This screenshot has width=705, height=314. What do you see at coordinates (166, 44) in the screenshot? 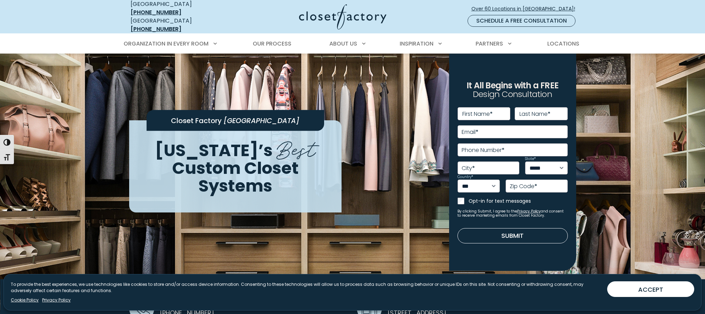
I see `span: Organization in Every Room` at bounding box center [166, 44].